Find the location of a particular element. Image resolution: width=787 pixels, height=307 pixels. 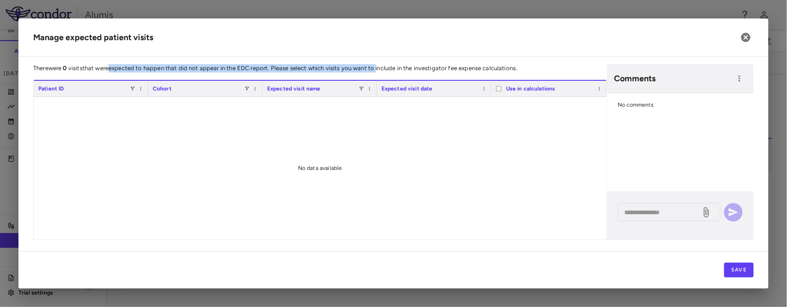

span: Cohort is located at coordinates (162, 89).